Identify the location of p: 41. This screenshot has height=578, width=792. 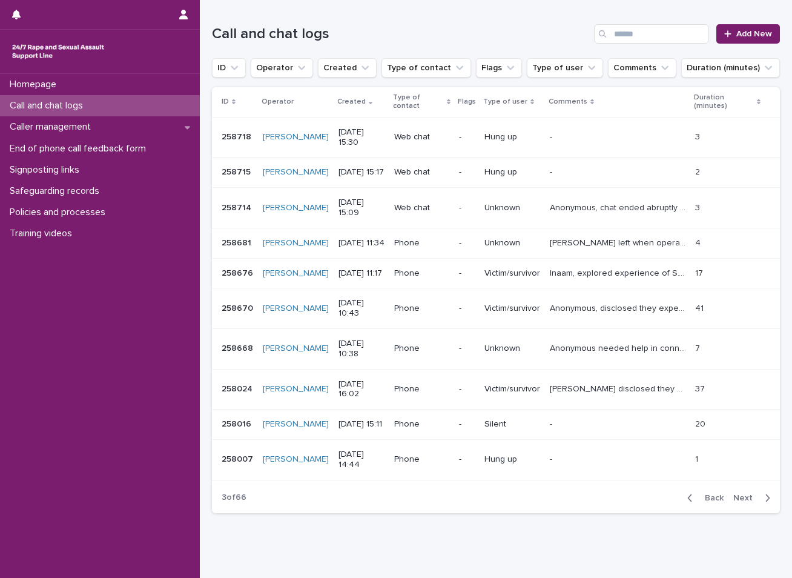
(701, 307).